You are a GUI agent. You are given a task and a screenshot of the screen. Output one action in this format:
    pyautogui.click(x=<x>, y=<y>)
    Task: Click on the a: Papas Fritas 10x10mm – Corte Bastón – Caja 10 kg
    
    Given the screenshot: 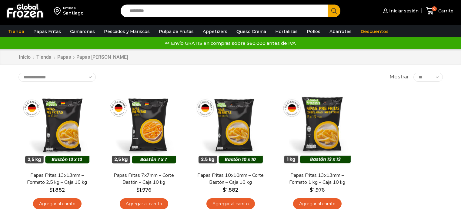 What is the action you would take?
    pyautogui.click(x=231, y=179)
    